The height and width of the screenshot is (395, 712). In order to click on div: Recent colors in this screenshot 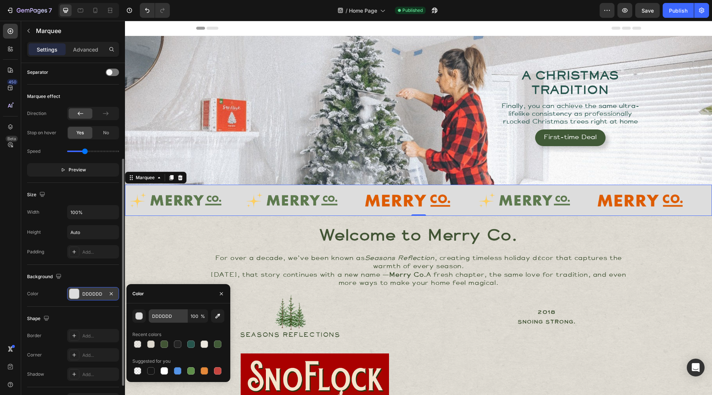, I will do `click(147, 334)`.